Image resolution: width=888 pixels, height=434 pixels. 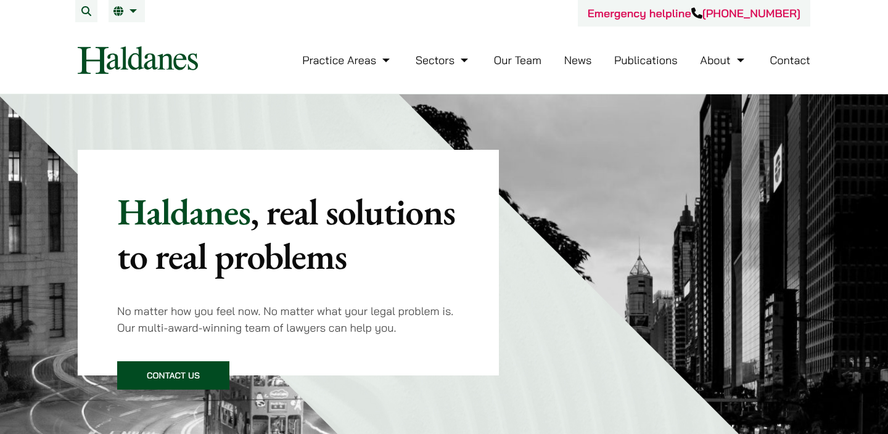 I want to click on a: Sectors, so click(x=443, y=60).